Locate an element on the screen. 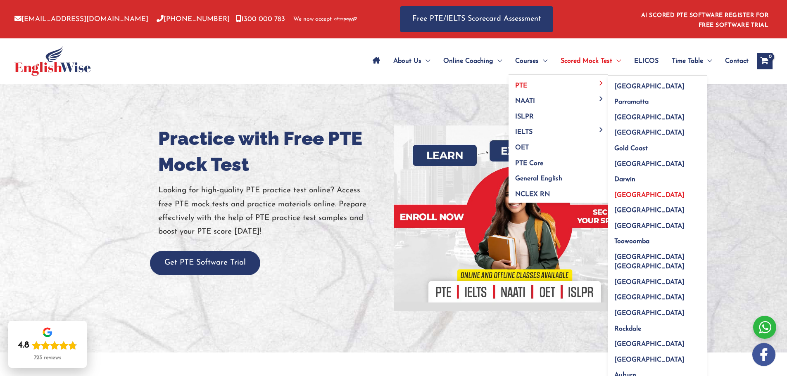 The height and width of the screenshot is (376, 787). img: Afterpay-Logo is located at coordinates (345, 19).